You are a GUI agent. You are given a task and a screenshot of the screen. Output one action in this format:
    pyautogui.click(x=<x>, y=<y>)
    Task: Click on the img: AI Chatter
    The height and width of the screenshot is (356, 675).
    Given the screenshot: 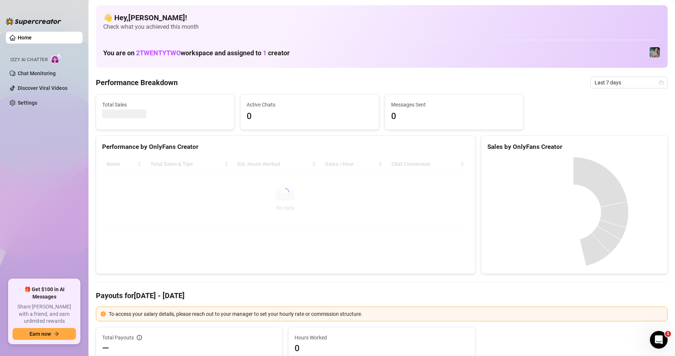 What is the action you would take?
    pyautogui.click(x=56, y=59)
    